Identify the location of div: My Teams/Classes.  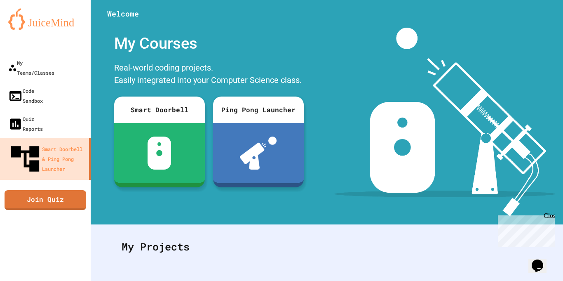
(31, 68).